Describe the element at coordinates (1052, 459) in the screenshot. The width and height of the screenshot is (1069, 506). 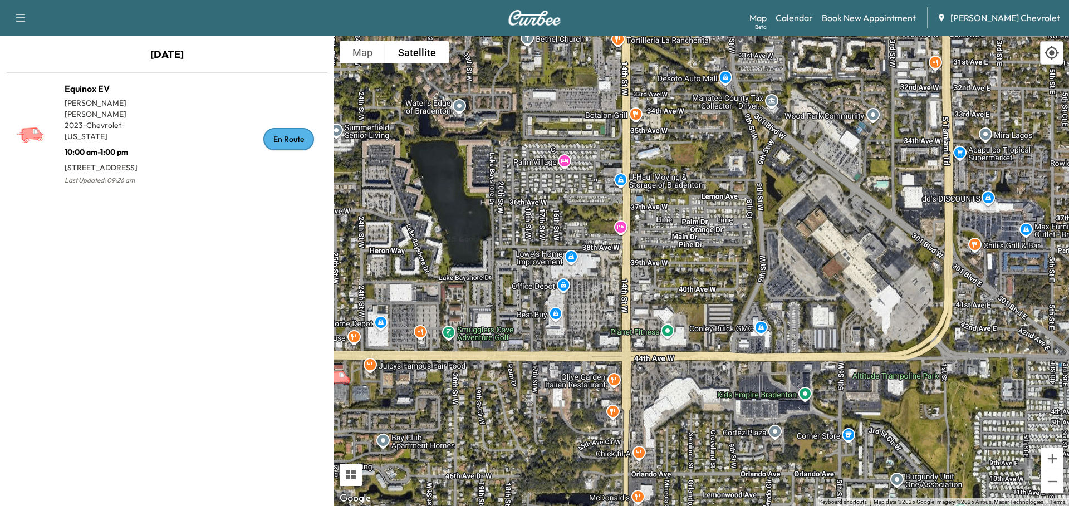
I see `button: Zoom in` at that location.